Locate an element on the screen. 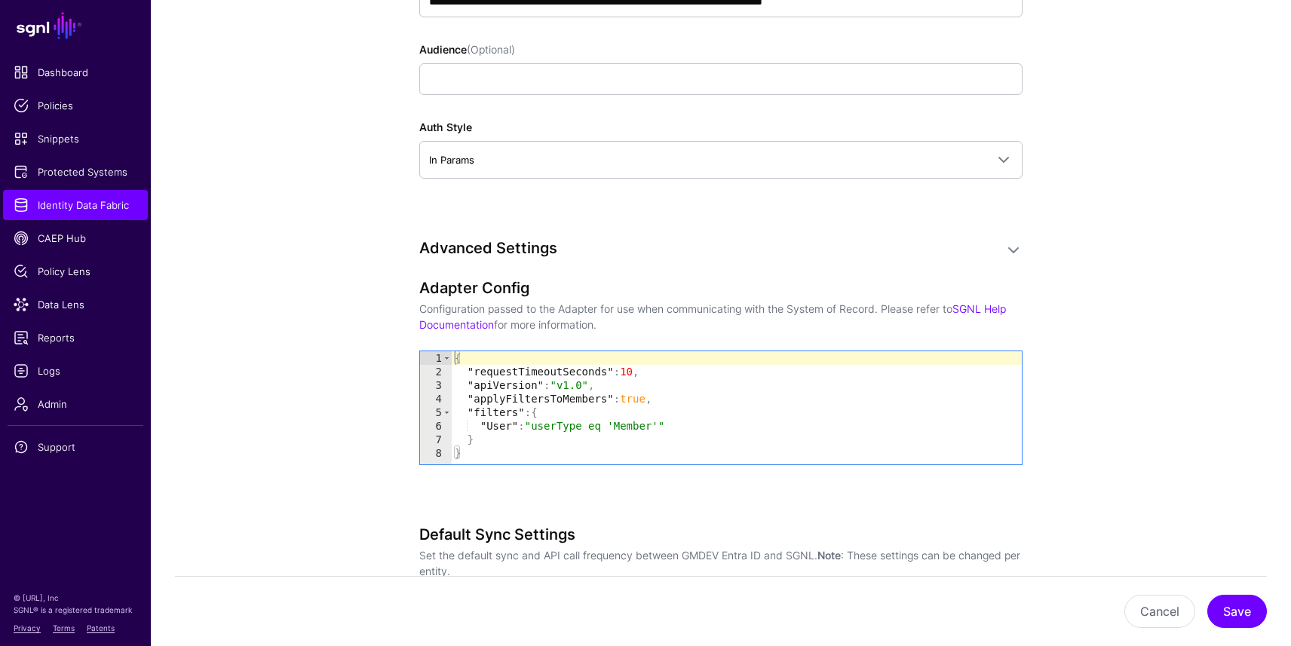 The image size is (1291, 646). span: Data Lens is located at coordinates (75, 305).